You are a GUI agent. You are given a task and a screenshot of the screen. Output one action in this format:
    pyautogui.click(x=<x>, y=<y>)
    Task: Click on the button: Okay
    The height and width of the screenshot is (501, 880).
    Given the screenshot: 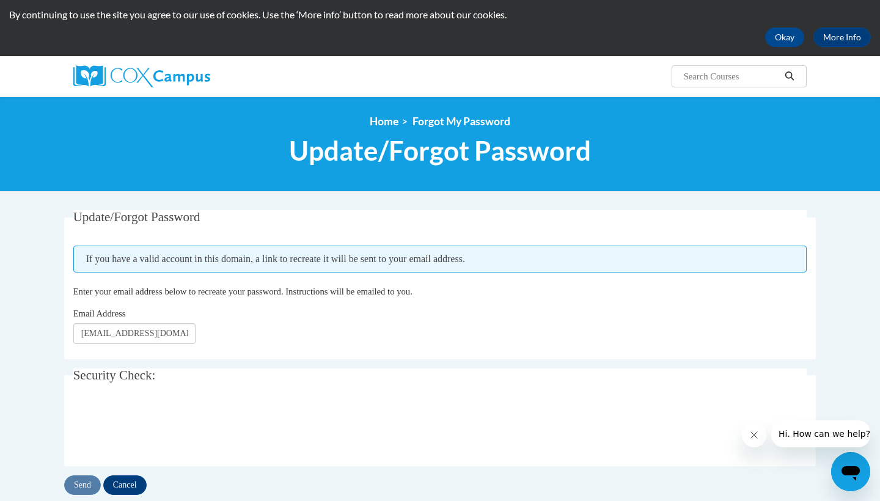 What is the action you would take?
    pyautogui.click(x=784, y=37)
    